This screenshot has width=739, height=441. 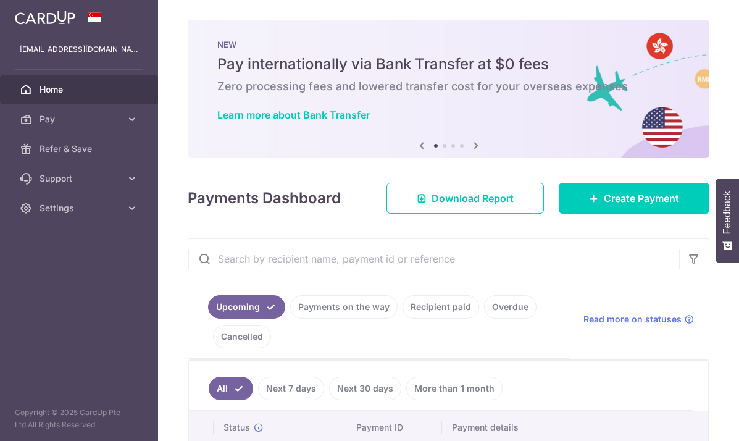 What do you see at coordinates (80, 119) in the screenshot?
I see `span: Pay` at bounding box center [80, 119].